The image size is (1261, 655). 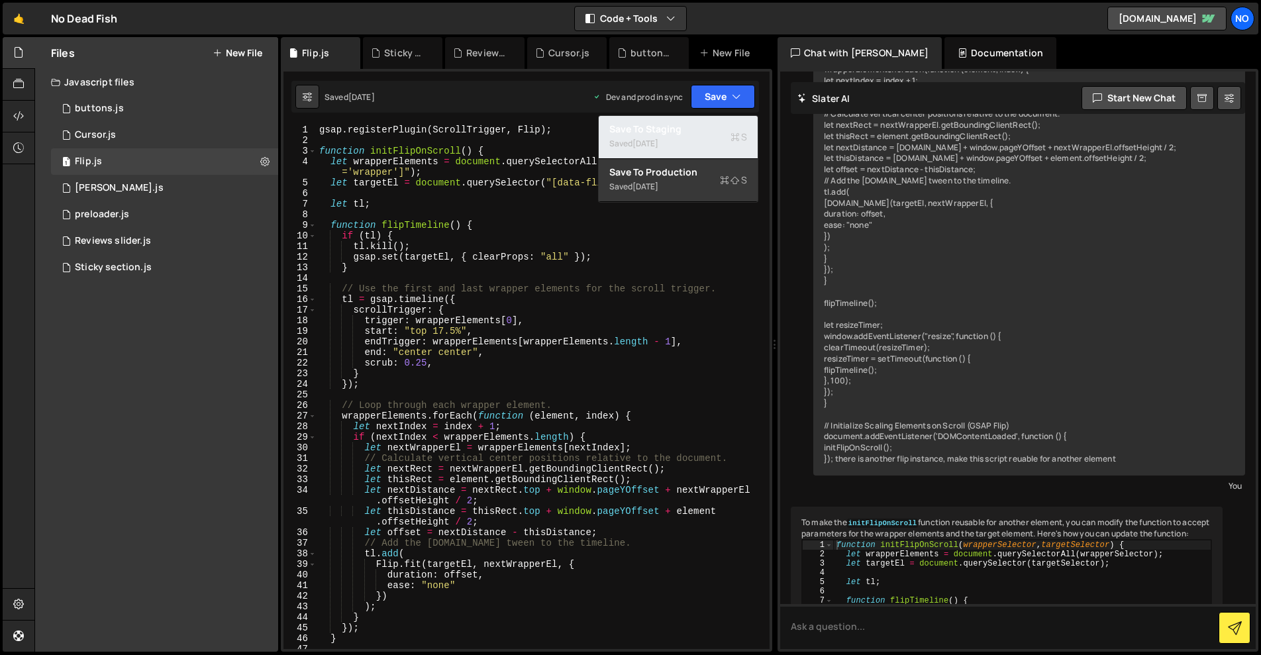 What do you see at coordinates (300, 395) in the screenshot?
I see `div: 25` at bounding box center [300, 395].